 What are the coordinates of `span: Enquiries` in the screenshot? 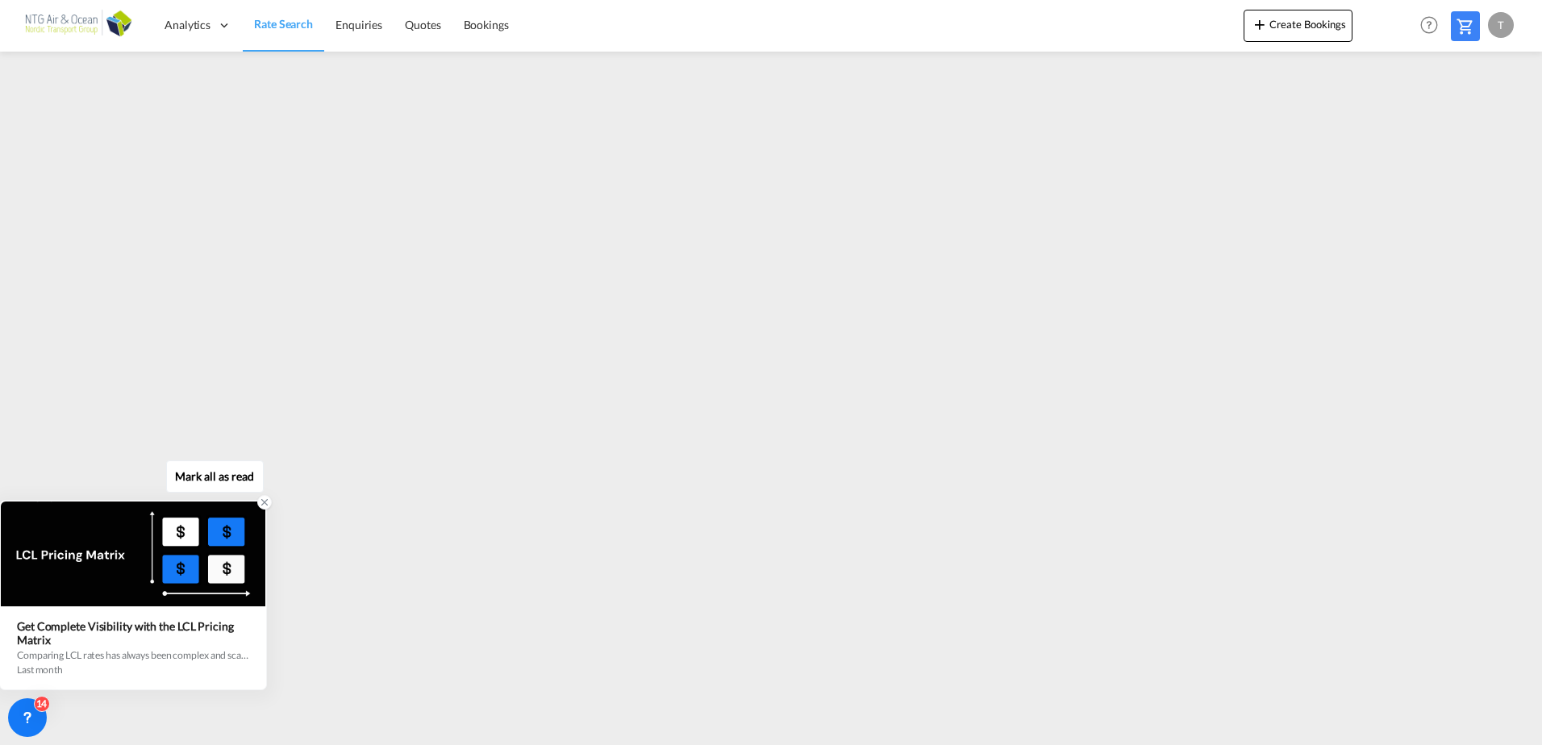 It's located at (359, 24).